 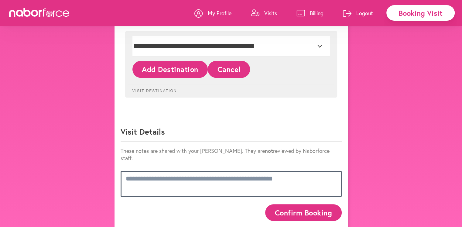 What do you see at coordinates (170, 69) in the screenshot?
I see `button: Add Destination` at bounding box center [170, 69].